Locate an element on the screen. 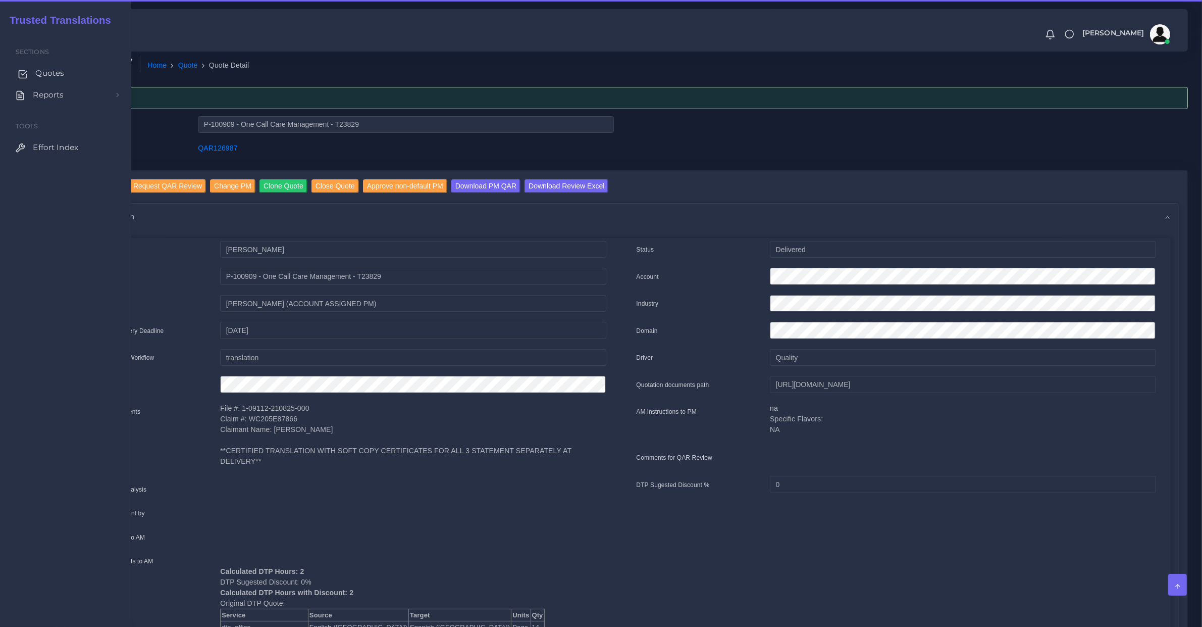 This screenshot has height=627, width=1202. input: Clone Quote is located at coordinates (283, 186).